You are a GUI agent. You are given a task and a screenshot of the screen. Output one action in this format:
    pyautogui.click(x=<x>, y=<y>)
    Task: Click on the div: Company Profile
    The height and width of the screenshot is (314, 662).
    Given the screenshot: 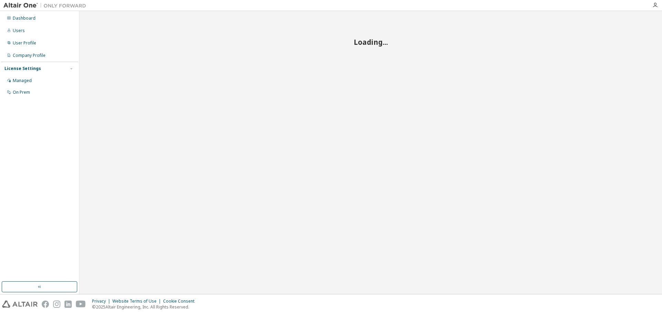 What is the action you would take?
    pyautogui.click(x=29, y=56)
    